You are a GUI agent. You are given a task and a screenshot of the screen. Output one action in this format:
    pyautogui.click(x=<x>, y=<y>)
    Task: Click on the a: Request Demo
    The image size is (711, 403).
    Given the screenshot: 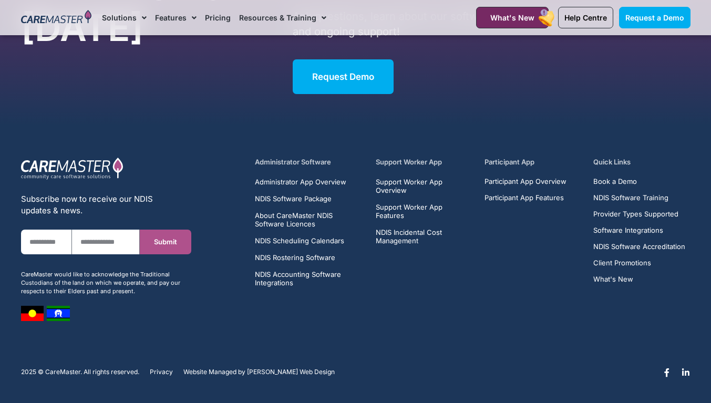 What is the action you would take?
    pyautogui.click(x=343, y=77)
    